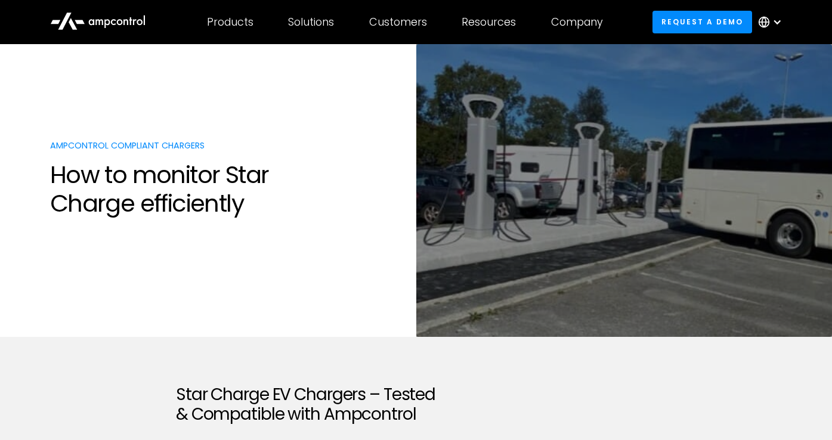  Describe the element at coordinates (311, 22) in the screenshot. I see `div: Solutions` at that location.